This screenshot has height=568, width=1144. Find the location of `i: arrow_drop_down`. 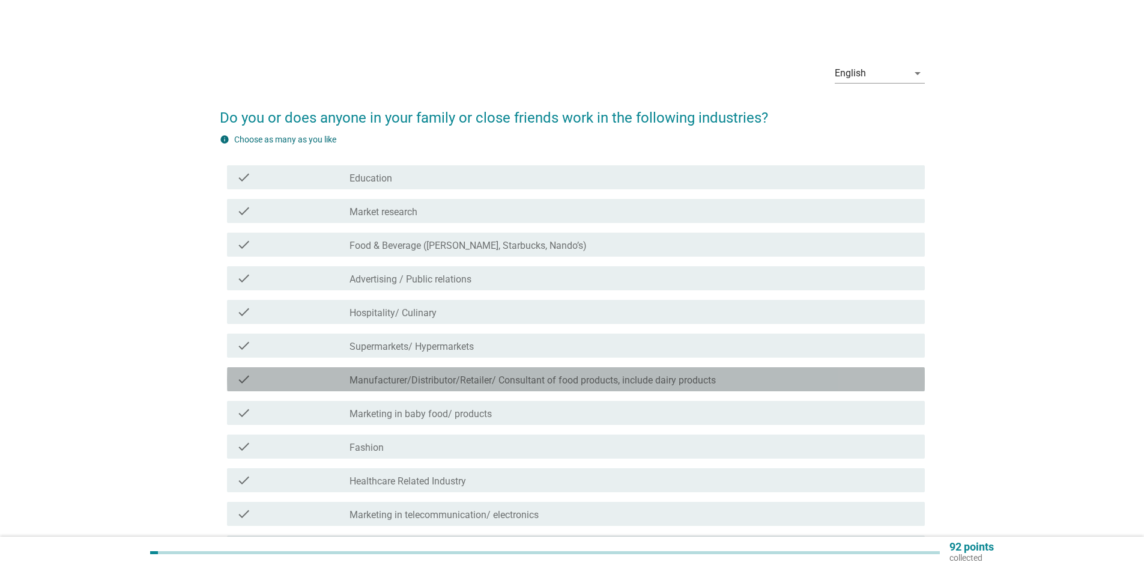

i: arrow_drop_down is located at coordinates (918, 73).